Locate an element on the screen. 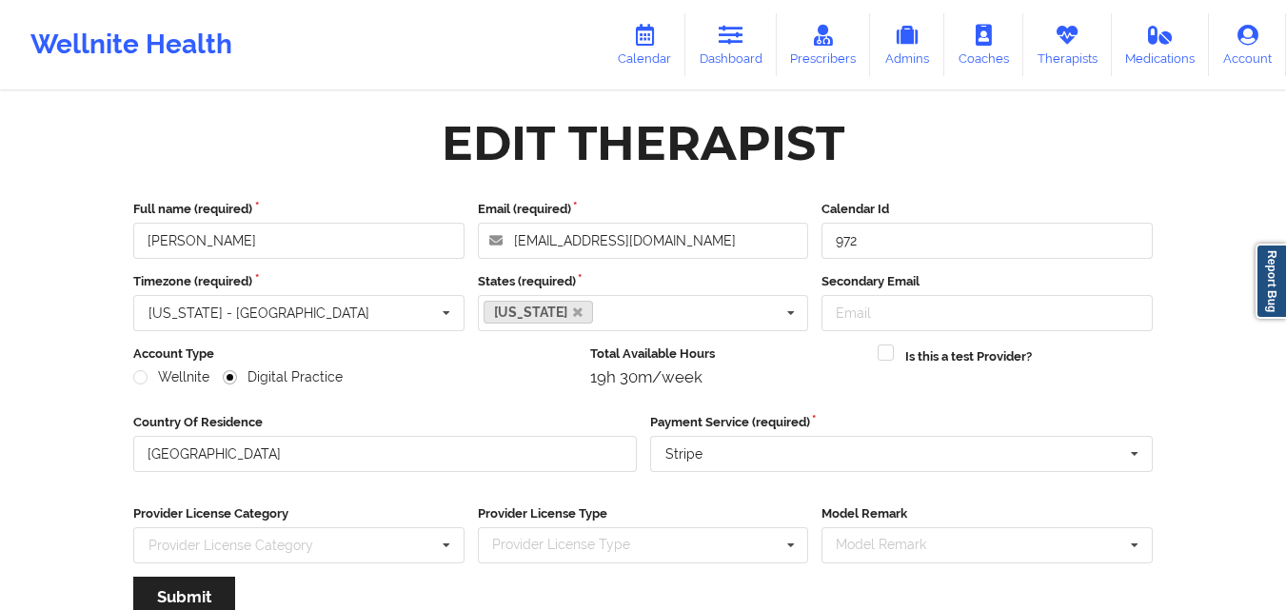 This screenshot has width=1286, height=610. label: States (required) is located at coordinates (644, 282).